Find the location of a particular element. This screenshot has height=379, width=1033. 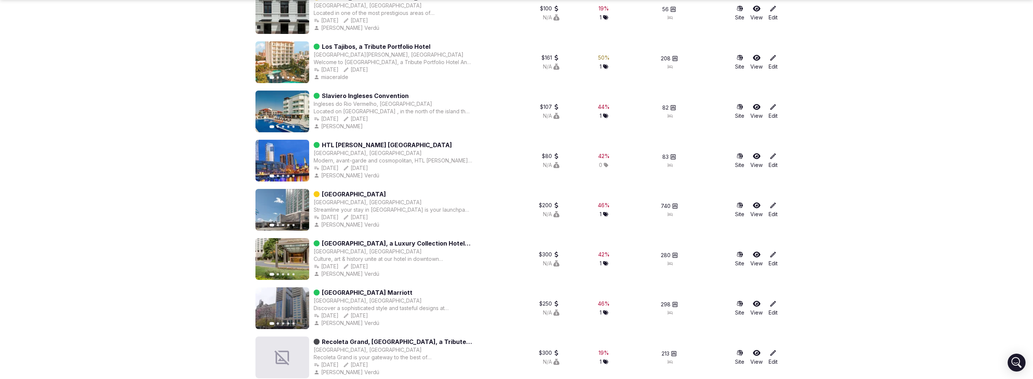

img: Featured image for HTL Urbano Buenos Aires Hotel is located at coordinates (282, 161).